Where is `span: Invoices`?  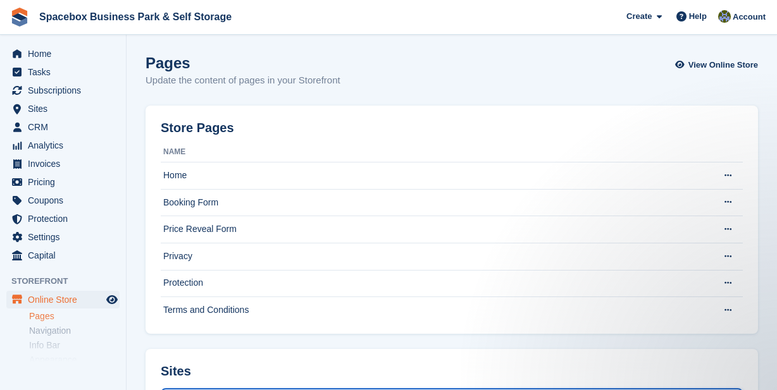 span: Invoices is located at coordinates (66, 164).